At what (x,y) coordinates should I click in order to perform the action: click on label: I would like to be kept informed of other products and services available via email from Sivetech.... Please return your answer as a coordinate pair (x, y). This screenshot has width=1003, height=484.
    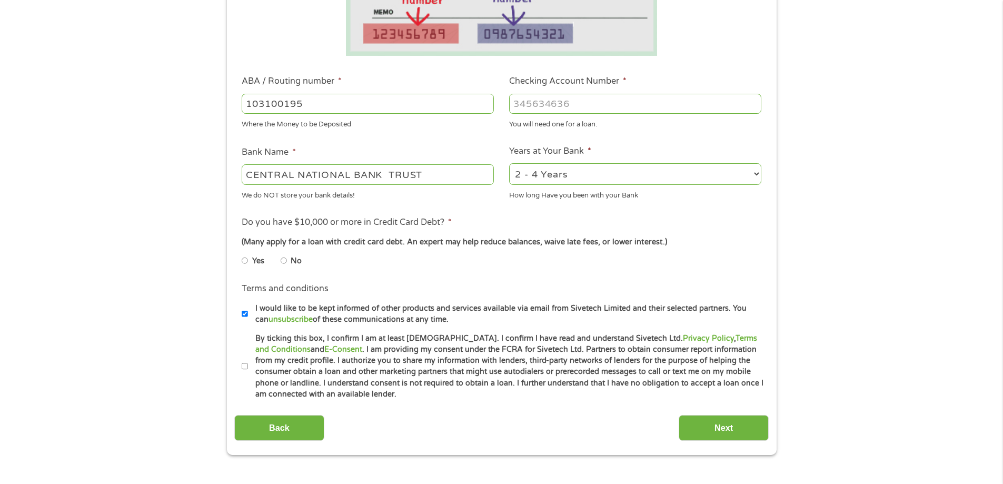
    Looking at the image, I should click on (506, 314).